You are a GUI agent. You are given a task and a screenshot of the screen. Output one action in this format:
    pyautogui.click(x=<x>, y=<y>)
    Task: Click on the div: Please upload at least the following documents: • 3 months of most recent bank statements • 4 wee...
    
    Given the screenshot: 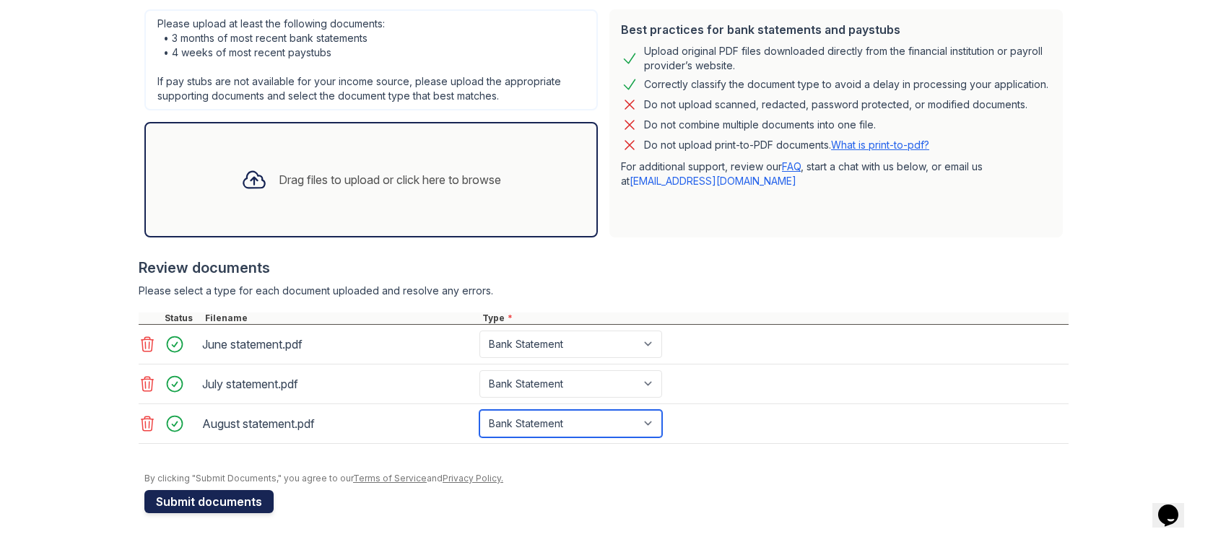 What is the action you would take?
    pyautogui.click(x=371, y=60)
    